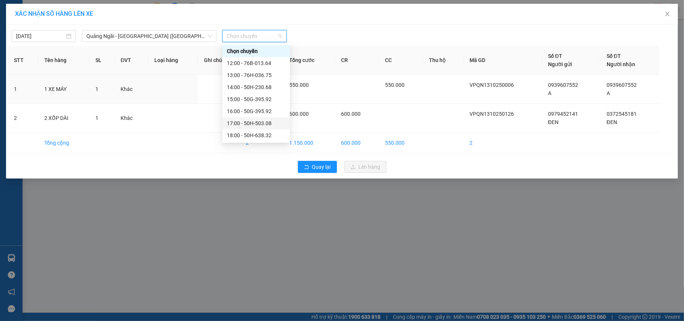  Describe the element at coordinates (64, 60) in the screenshot. I see `th: Tên hàng` at that location.